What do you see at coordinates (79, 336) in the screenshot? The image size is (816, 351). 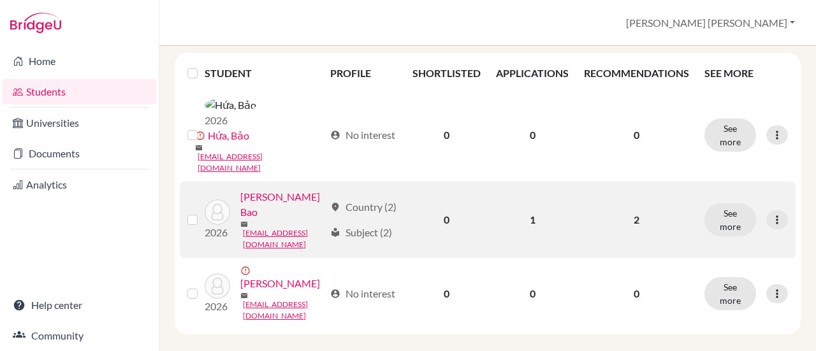 I see `a: Community` at bounding box center [79, 336].